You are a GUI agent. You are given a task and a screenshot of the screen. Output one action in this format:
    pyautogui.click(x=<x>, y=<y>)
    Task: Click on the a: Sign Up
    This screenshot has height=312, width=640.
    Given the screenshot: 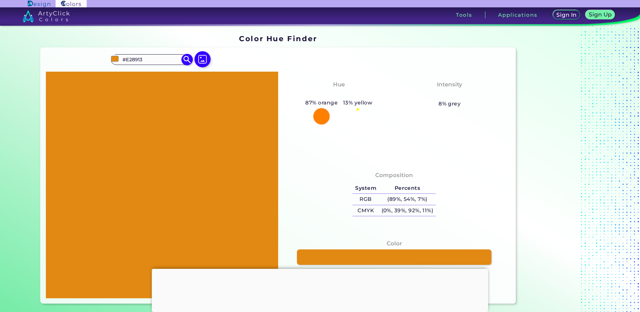 What is the action you would take?
    pyautogui.click(x=600, y=15)
    